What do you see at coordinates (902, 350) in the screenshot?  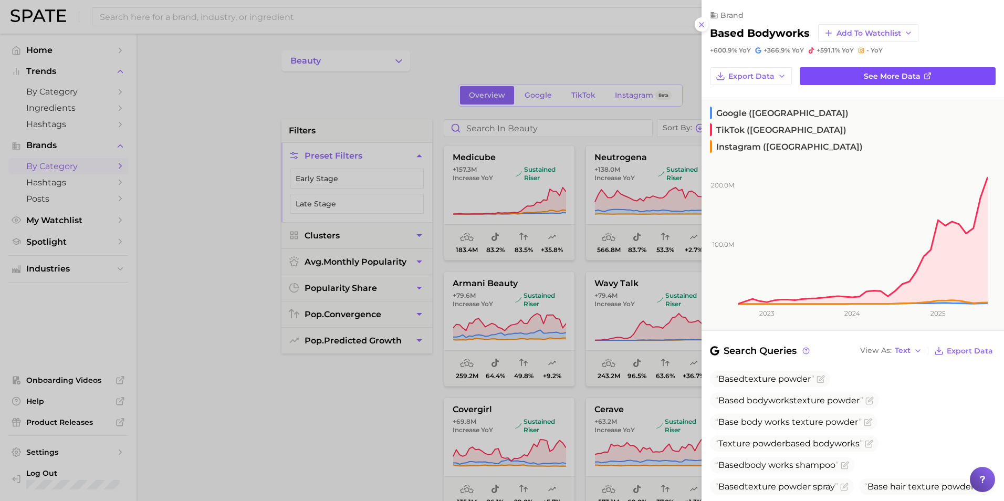 I see `span: Text` at bounding box center [902, 350].